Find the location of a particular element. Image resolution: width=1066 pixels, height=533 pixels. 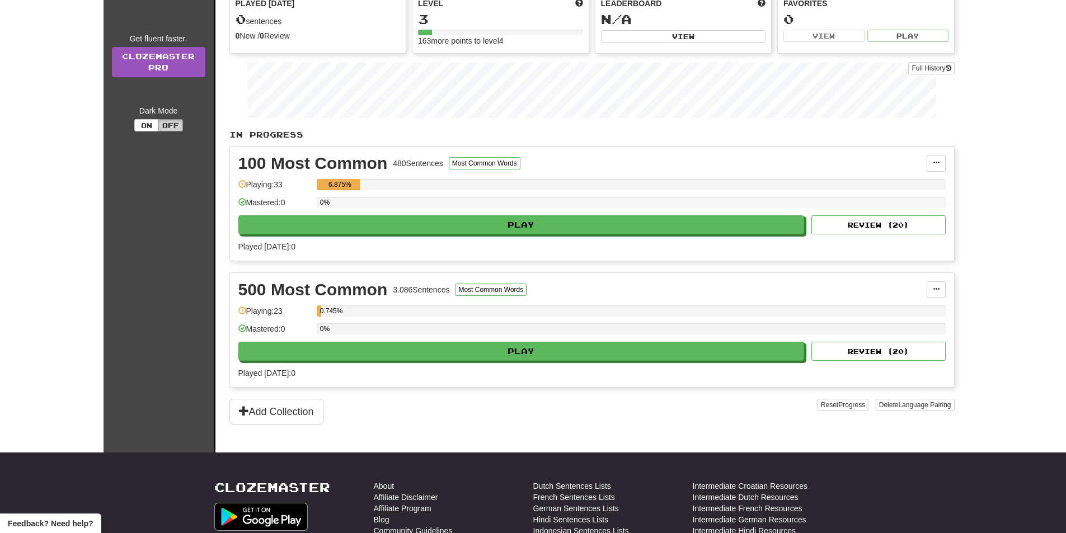

span: Open feedback widget is located at coordinates (50, 524).